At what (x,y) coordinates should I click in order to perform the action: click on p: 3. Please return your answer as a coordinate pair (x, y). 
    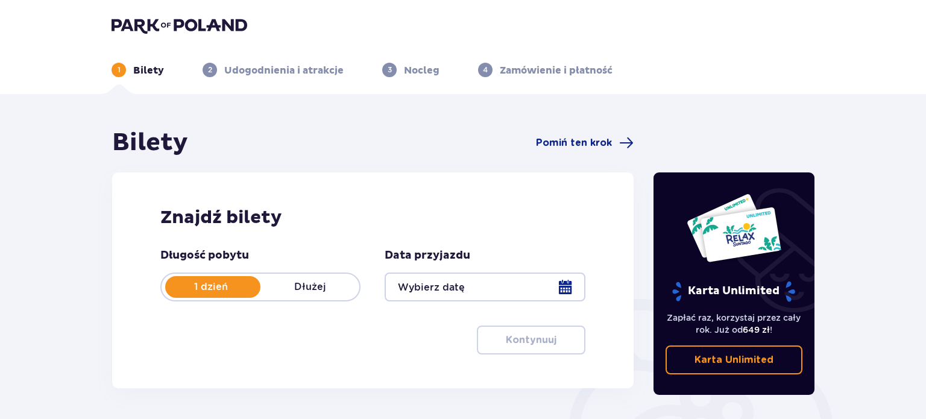
    Looking at the image, I should click on (389, 70).